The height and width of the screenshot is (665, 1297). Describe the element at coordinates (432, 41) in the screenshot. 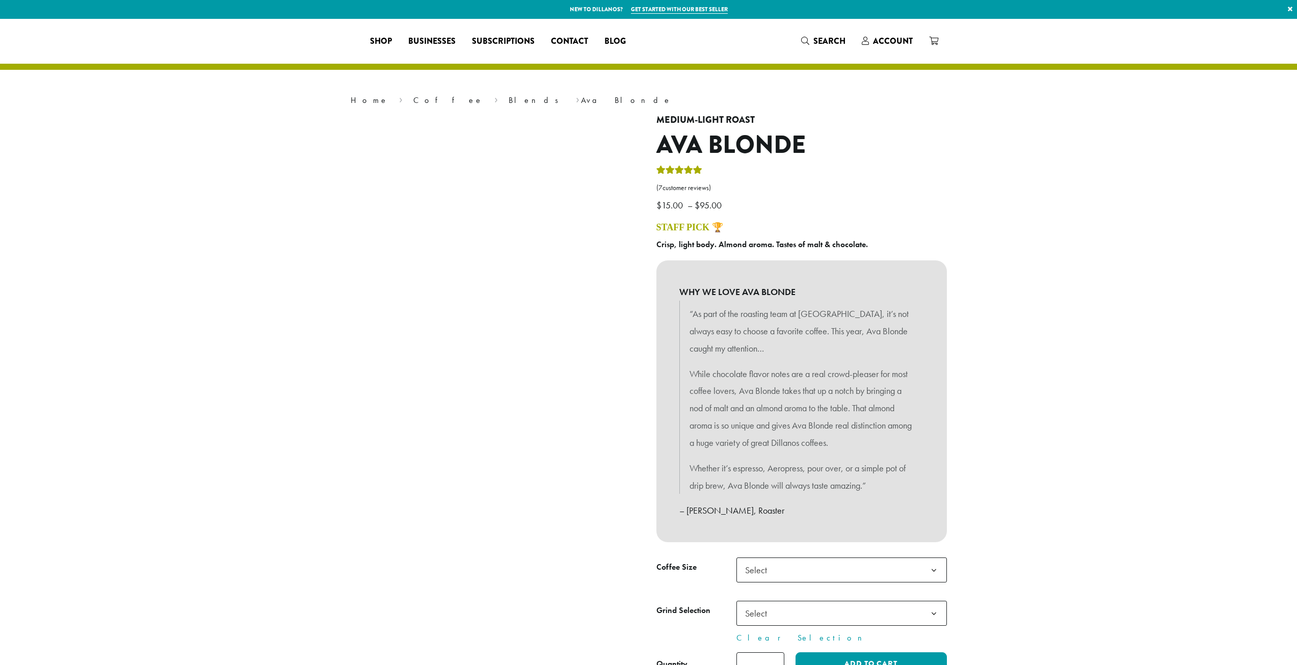

I see `span: Businesses` at that location.